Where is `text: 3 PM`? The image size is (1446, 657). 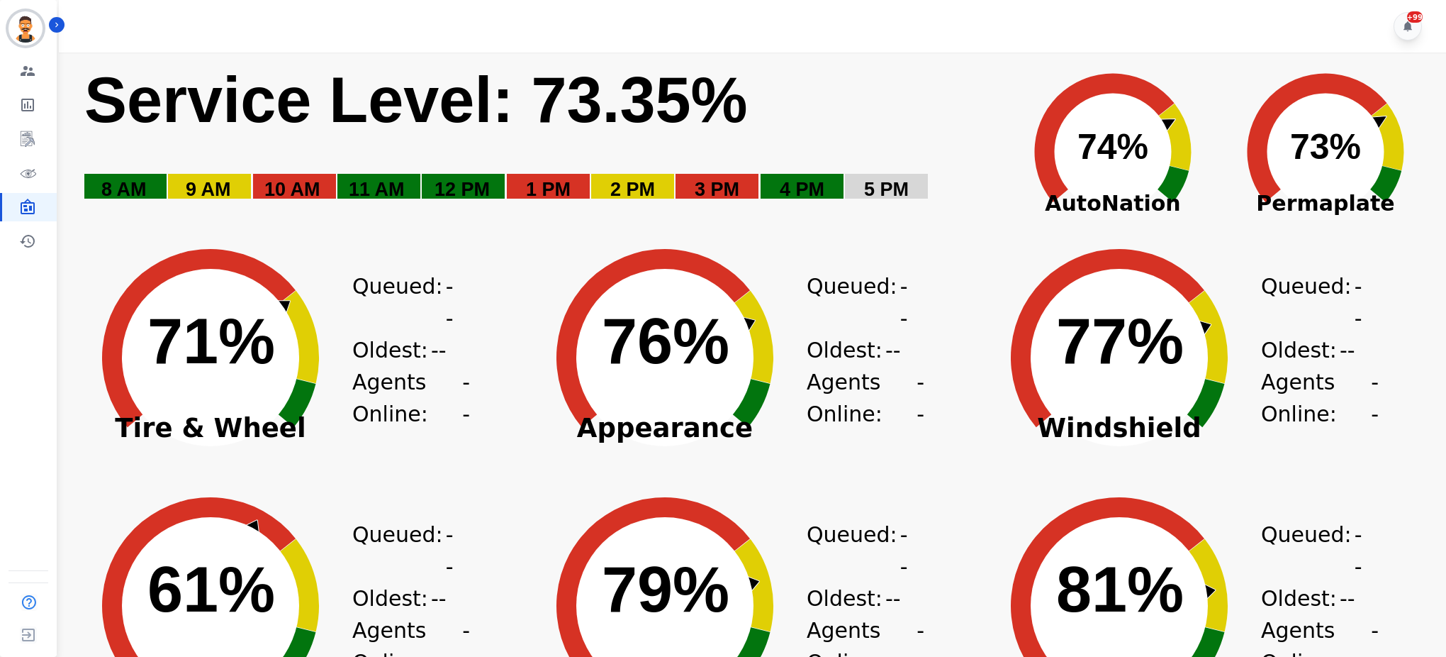
text: 3 PM is located at coordinates (717, 189).